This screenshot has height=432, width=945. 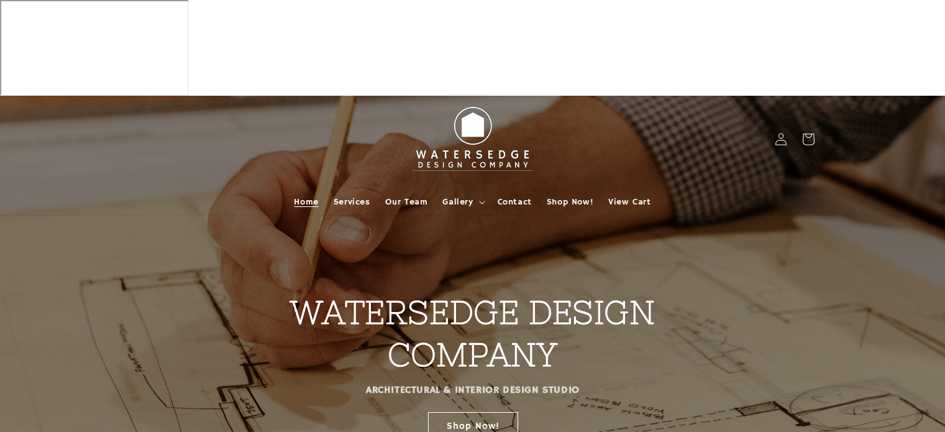 What do you see at coordinates (630, 202) in the screenshot?
I see `a: View Cart` at bounding box center [630, 202].